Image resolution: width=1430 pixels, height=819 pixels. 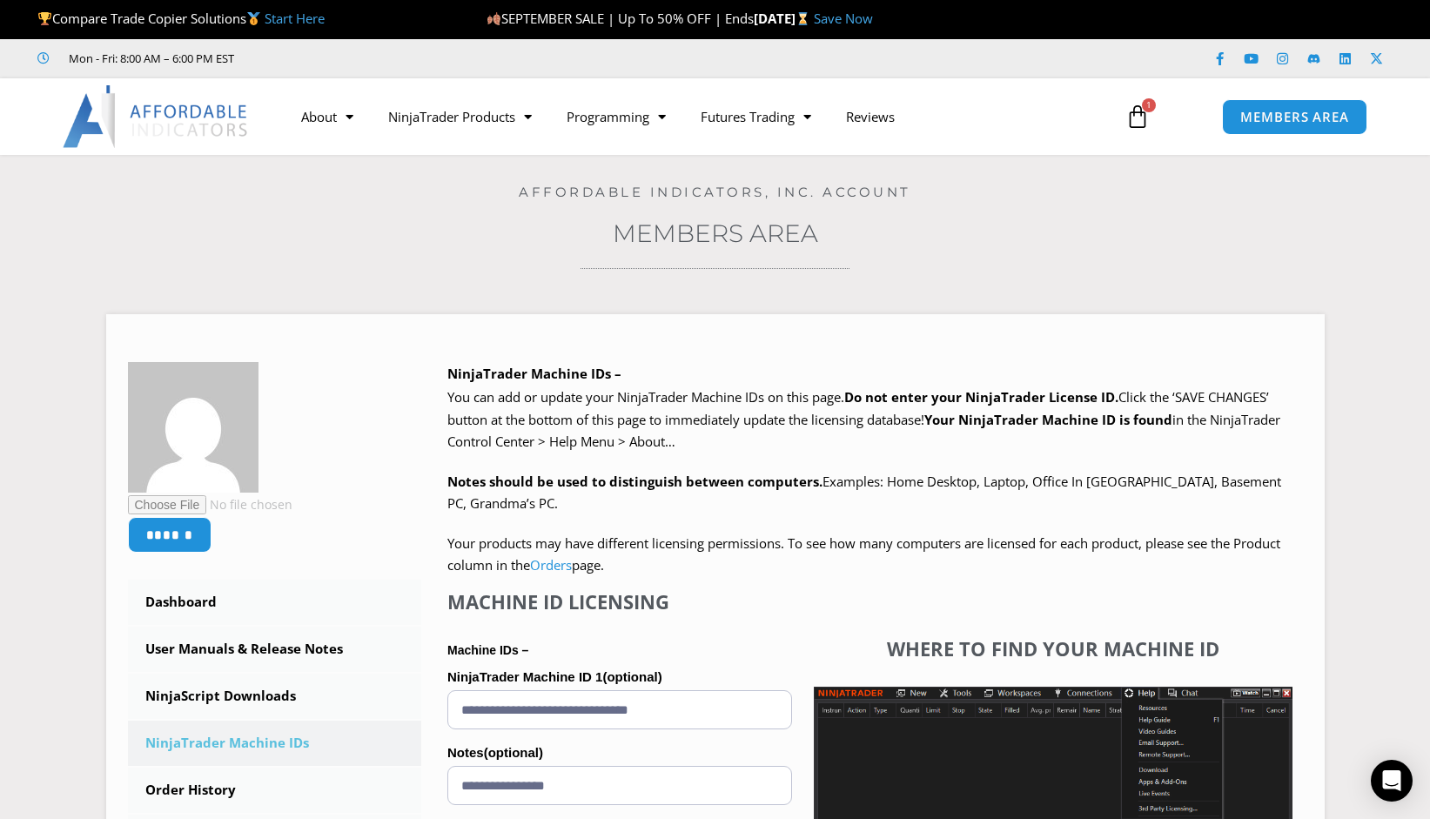 What do you see at coordinates (1391, 781) in the screenshot?
I see `div: Open Intercom Messenger` at bounding box center [1391, 781].